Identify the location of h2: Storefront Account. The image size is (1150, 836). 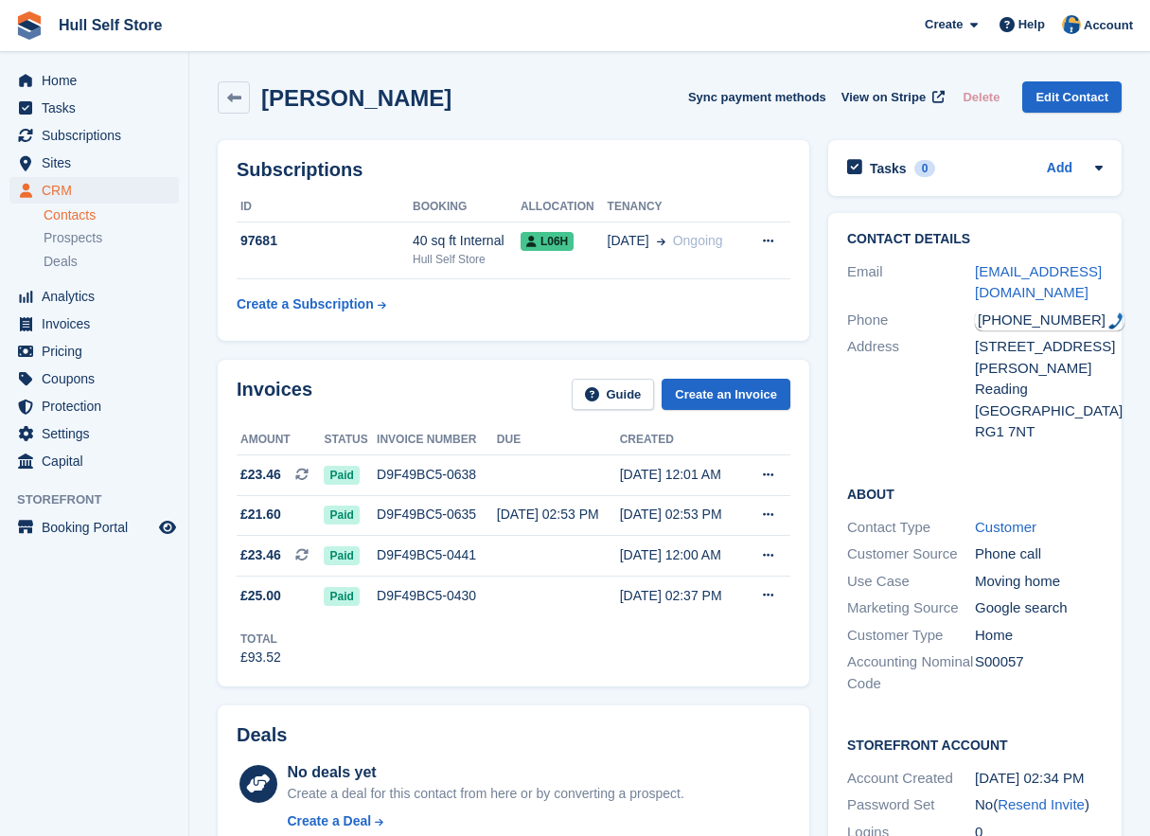
(975, 744).